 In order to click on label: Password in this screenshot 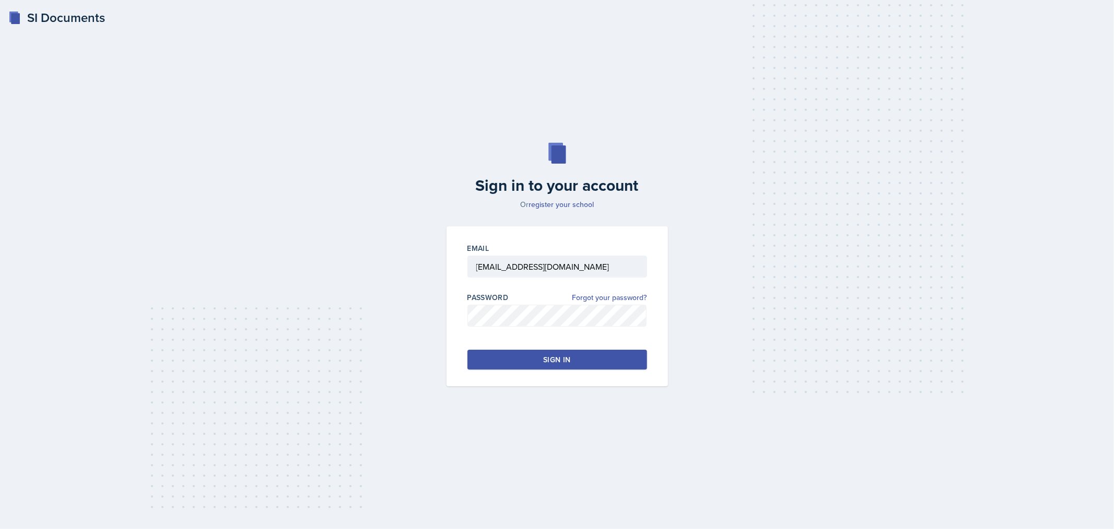, I will do `click(488, 297)`.